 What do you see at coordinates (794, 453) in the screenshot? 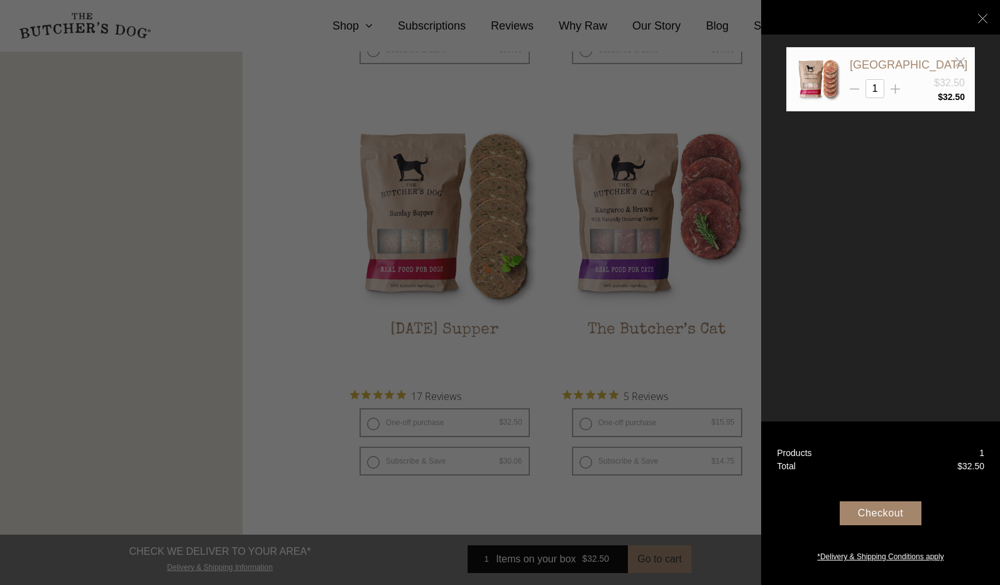
I see `div: Products` at bounding box center [794, 453].